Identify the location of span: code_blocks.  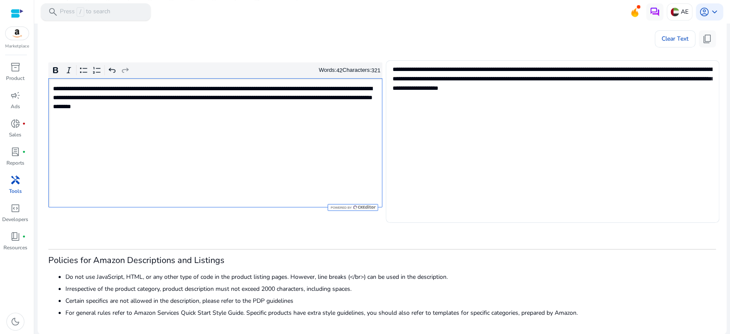
(15, 208).